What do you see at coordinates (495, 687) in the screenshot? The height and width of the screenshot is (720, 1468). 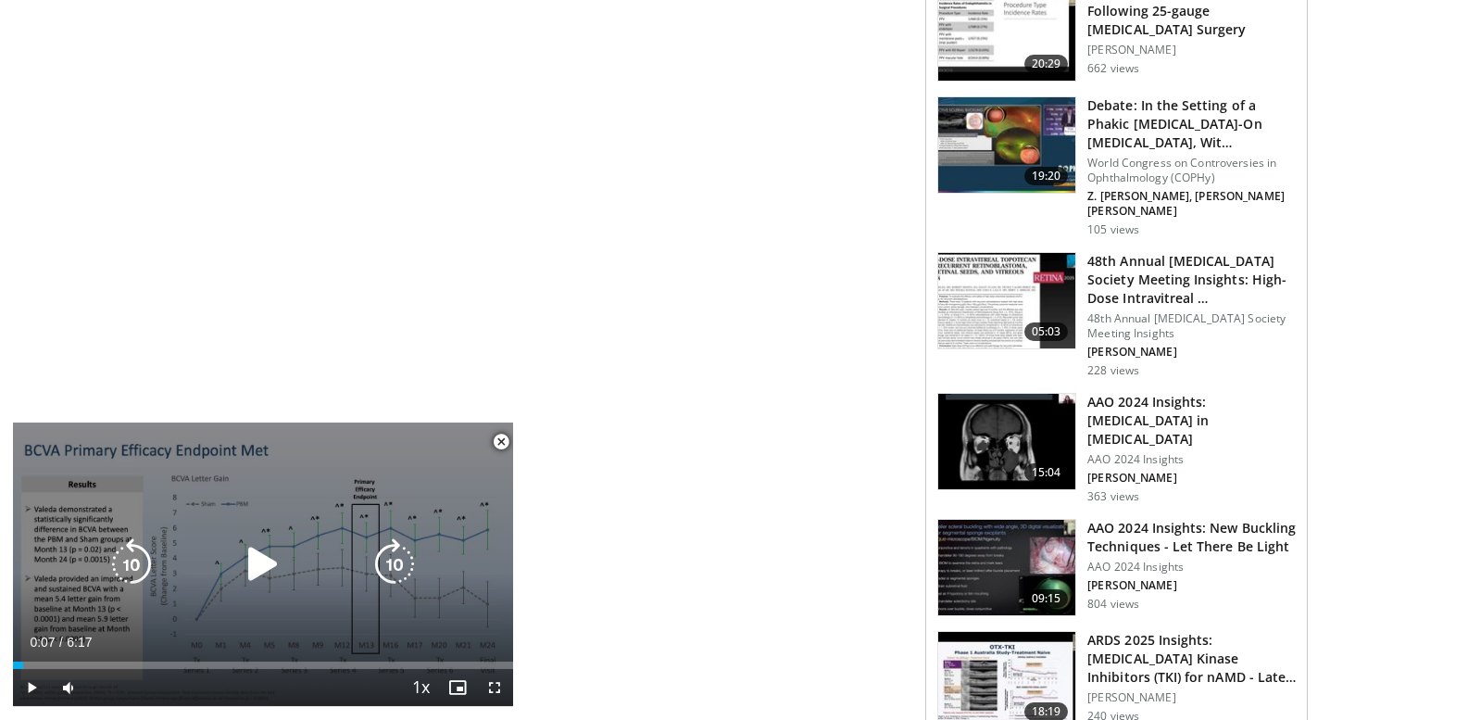 I see `button: Fullscreen` at bounding box center [495, 687].